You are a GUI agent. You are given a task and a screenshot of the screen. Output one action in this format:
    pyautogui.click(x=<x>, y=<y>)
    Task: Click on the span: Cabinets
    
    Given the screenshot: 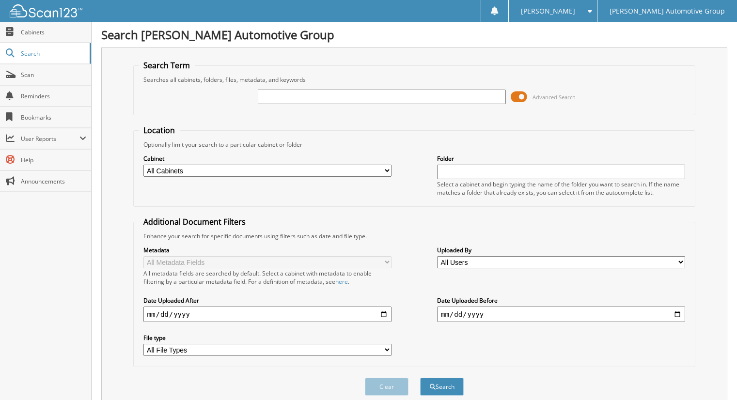 What is the action you would take?
    pyautogui.click(x=53, y=32)
    